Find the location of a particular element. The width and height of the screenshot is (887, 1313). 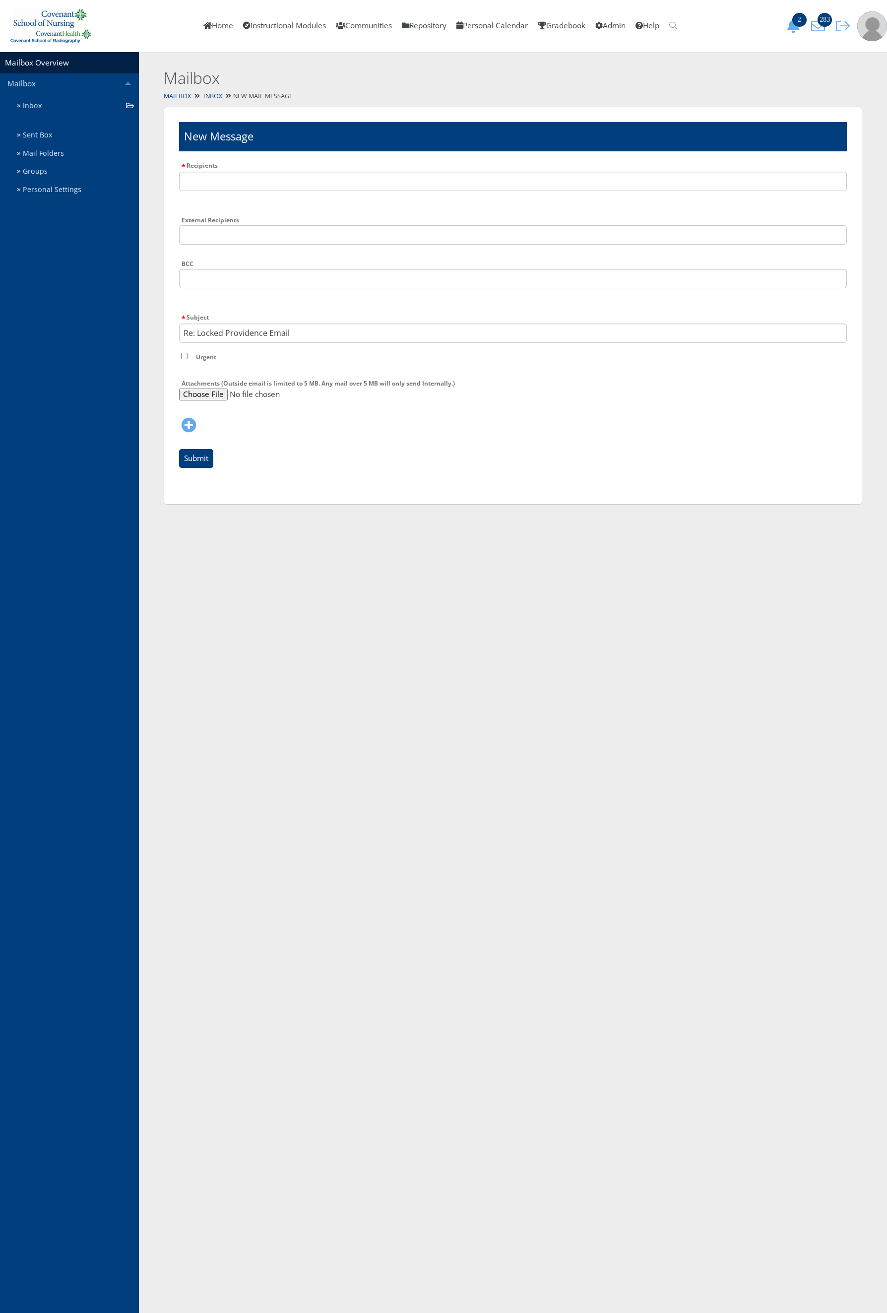

label: Recipients is located at coordinates (199, 166).